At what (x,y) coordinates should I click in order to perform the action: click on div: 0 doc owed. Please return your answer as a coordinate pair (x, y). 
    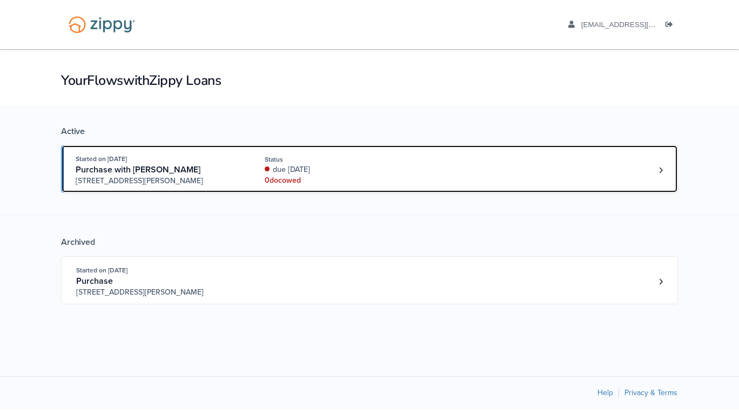
    Looking at the image, I should click on (336, 180).